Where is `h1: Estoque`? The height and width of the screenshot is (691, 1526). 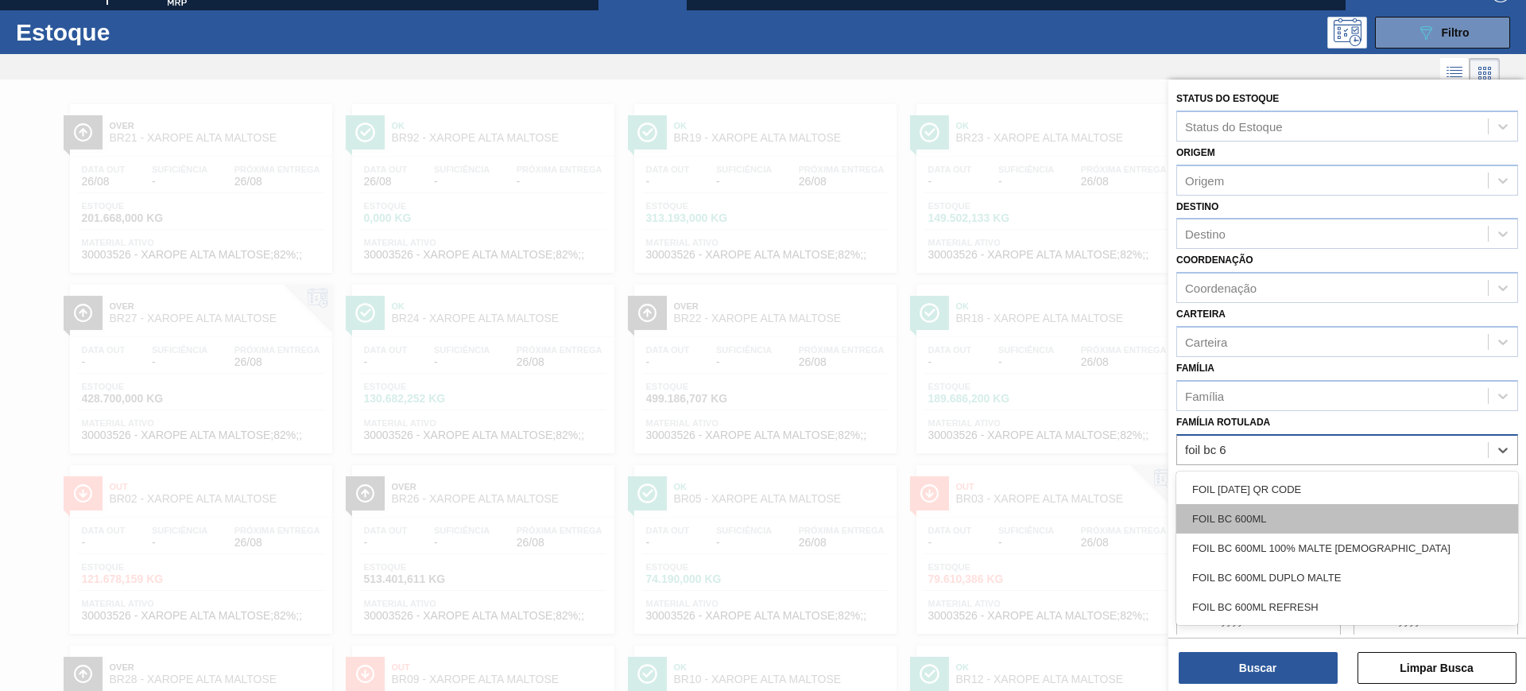 h1: Estoque is located at coordinates (134, 32).